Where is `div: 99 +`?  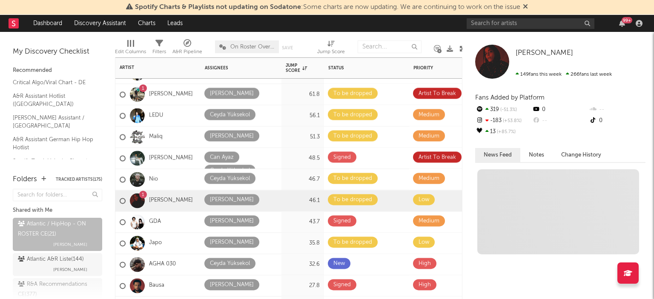 div: 99 + is located at coordinates (627, 20).